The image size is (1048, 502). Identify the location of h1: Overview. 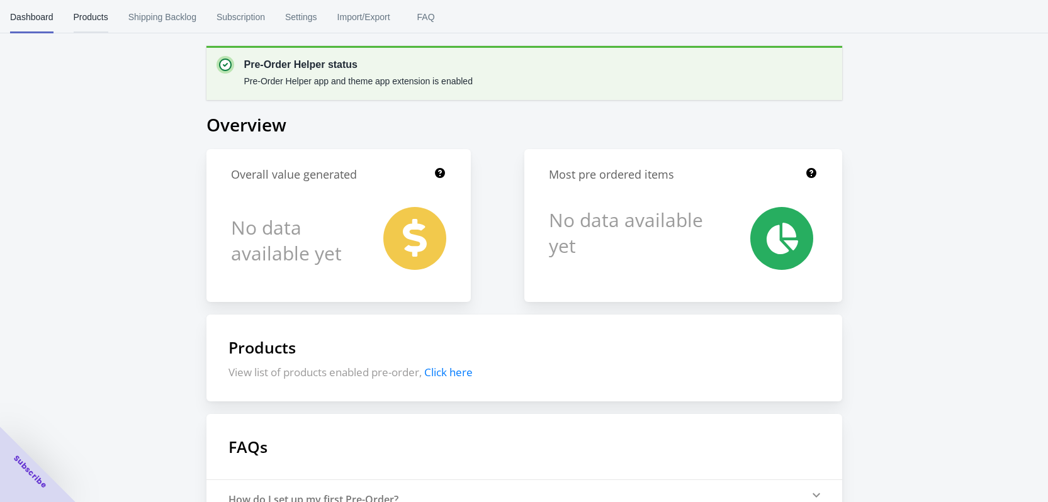
(524, 125).